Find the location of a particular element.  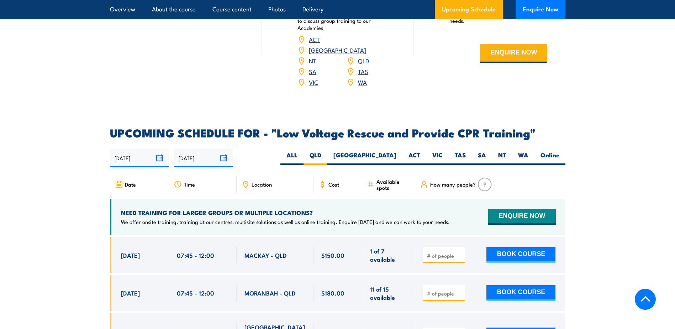

label: NT is located at coordinates (502, 158).